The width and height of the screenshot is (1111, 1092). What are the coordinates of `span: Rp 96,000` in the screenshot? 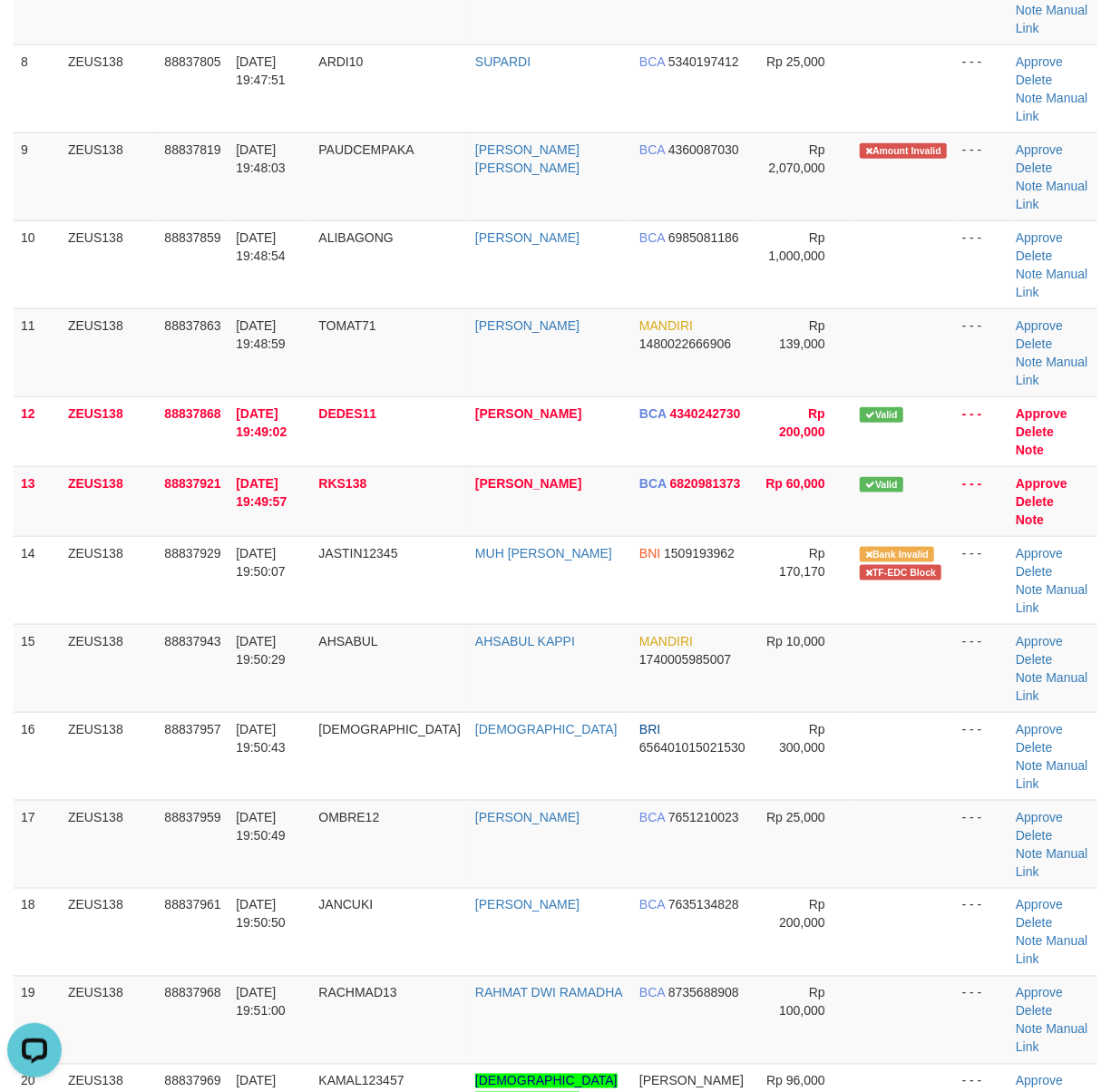 It's located at (795, 1081).